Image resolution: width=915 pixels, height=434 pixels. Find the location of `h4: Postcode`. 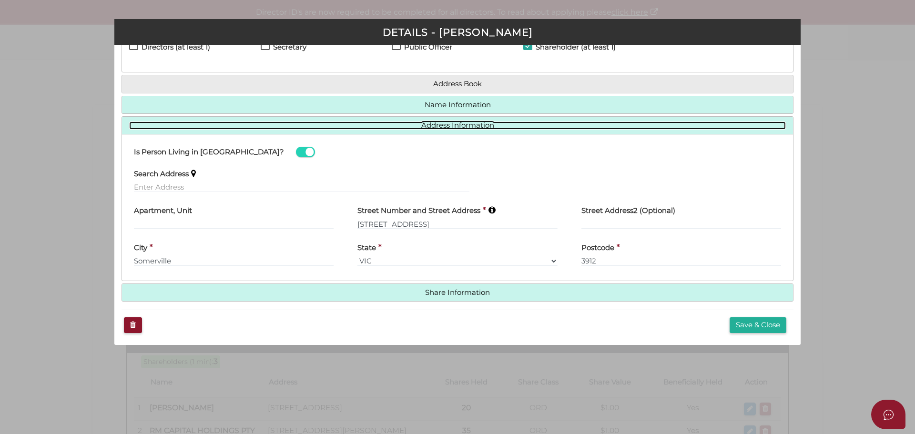

h4: Postcode is located at coordinates (597, 248).